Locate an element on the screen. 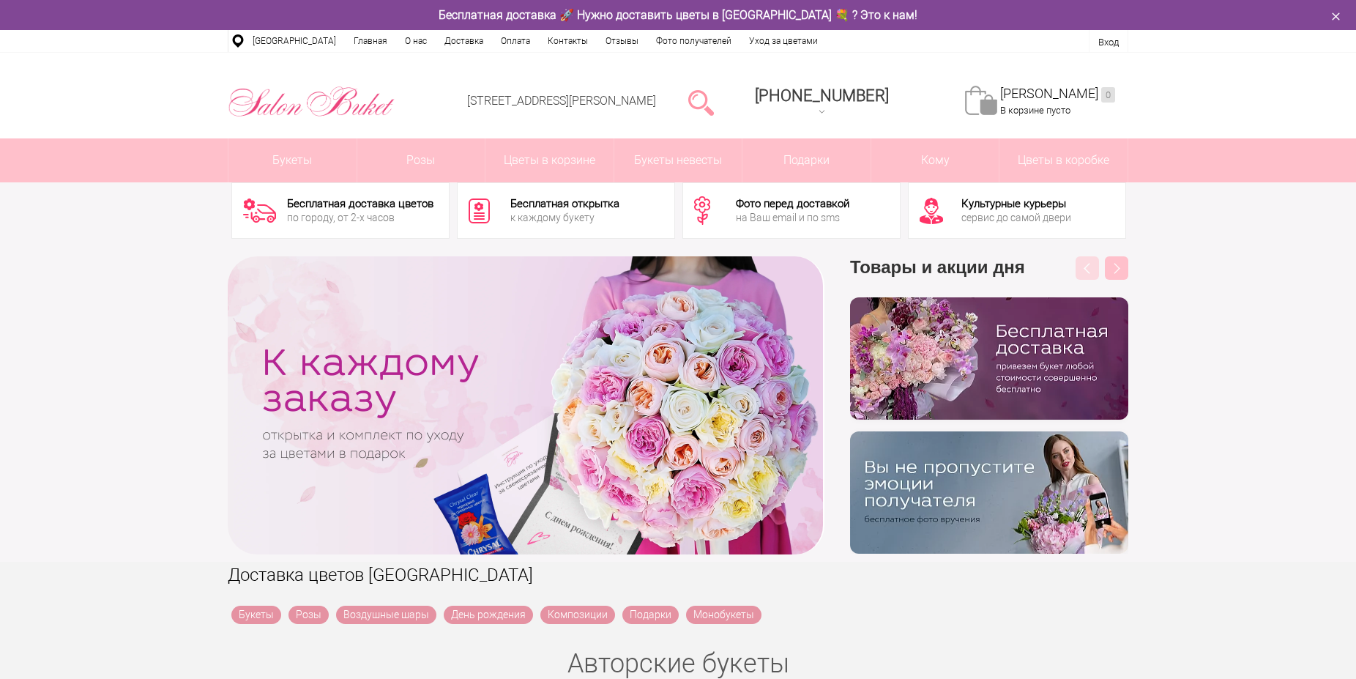  a: О нас is located at coordinates (416, 41).